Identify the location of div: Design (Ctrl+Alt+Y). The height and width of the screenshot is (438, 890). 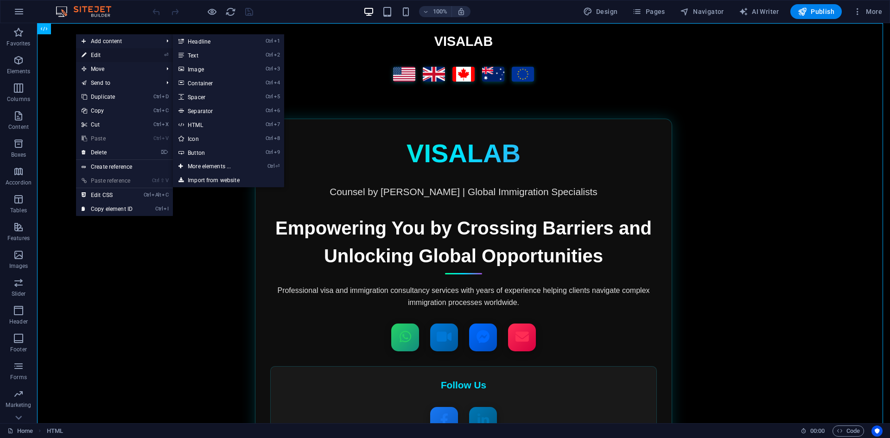
(601, 12).